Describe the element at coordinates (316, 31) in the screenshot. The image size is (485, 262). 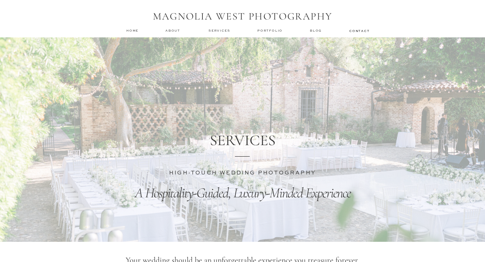
I see `a: Blog` at that location.